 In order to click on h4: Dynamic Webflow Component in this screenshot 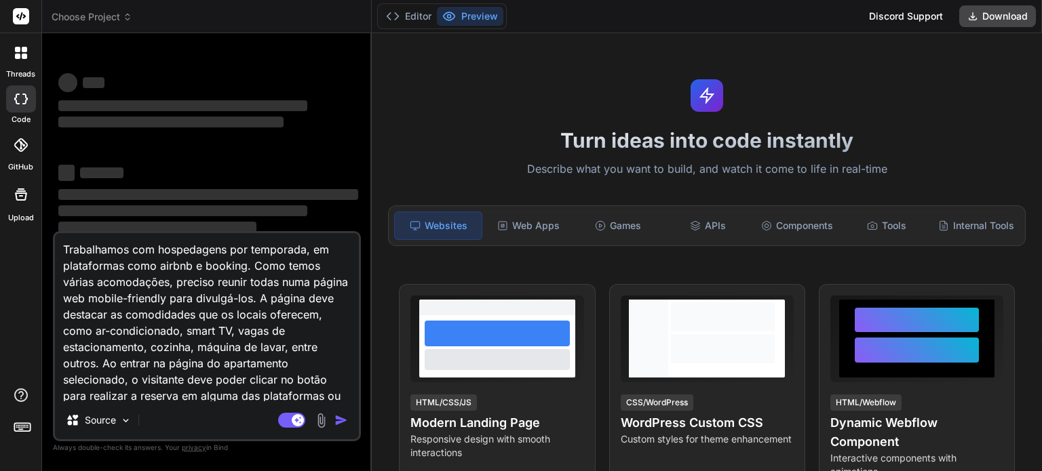, I will do `click(917, 433)`.